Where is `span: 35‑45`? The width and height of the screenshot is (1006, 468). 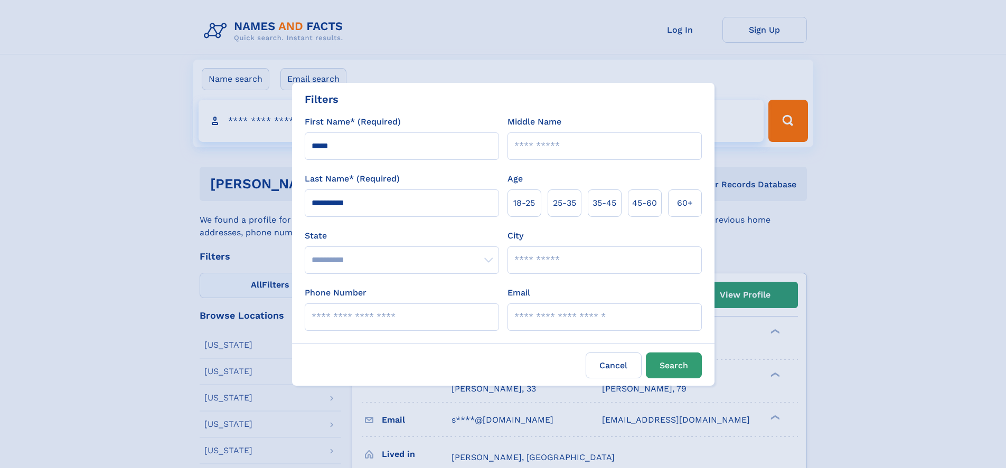
span: 35‑45 is located at coordinates (604, 203).